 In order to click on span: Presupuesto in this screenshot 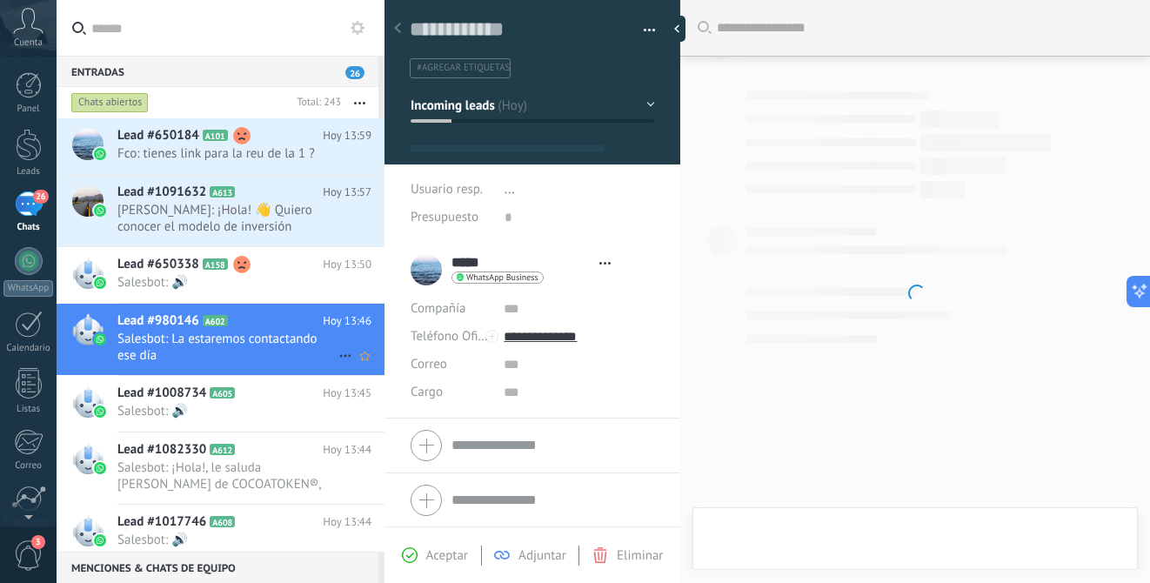, I will do `click(445, 217)`.